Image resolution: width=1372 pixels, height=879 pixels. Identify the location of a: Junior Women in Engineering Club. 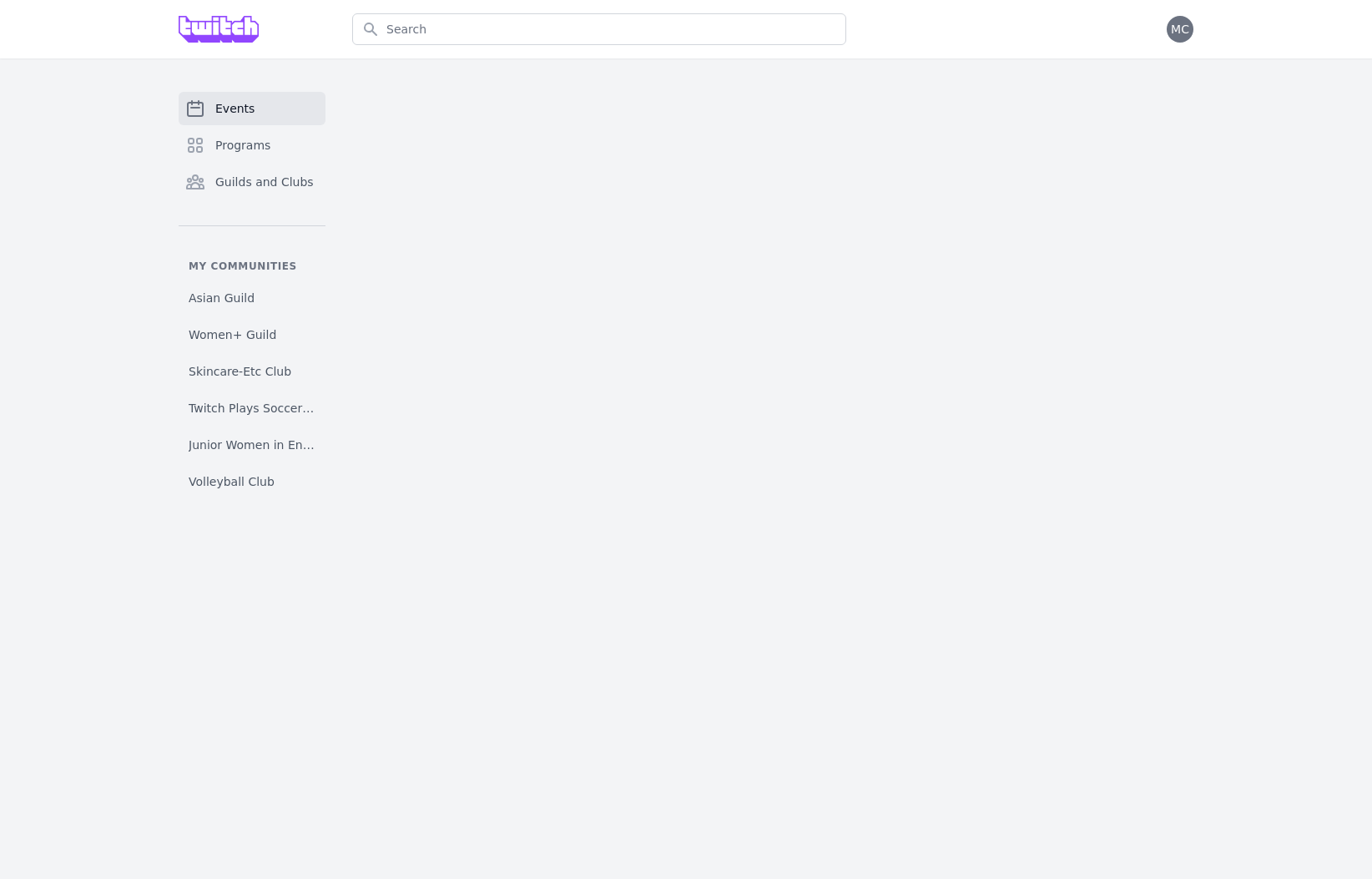
(252, 445).